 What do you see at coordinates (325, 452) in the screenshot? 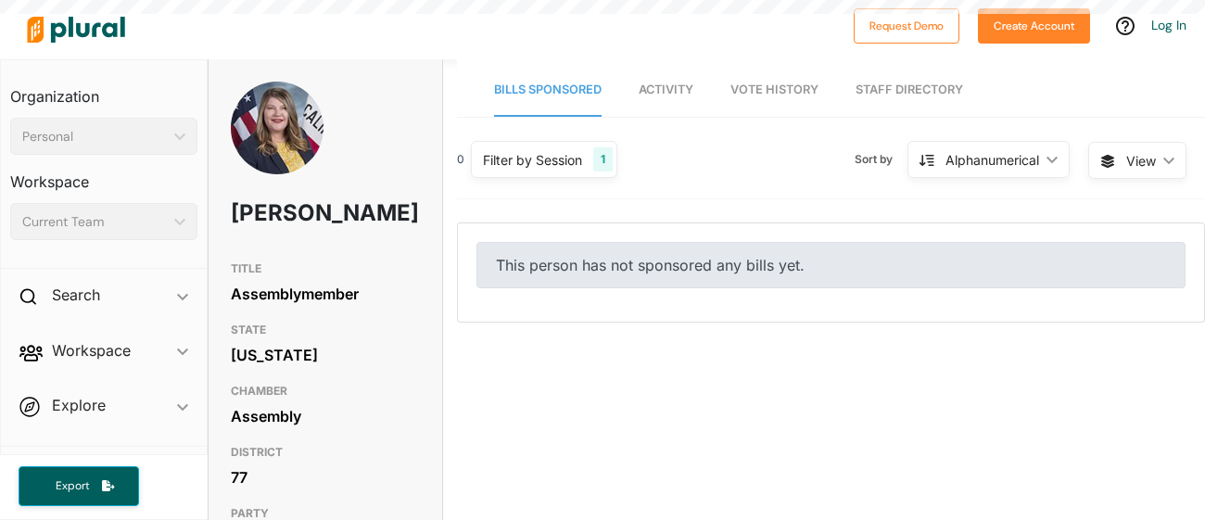
I see `h3: DISTRICT` at bounding box center [325, 452].